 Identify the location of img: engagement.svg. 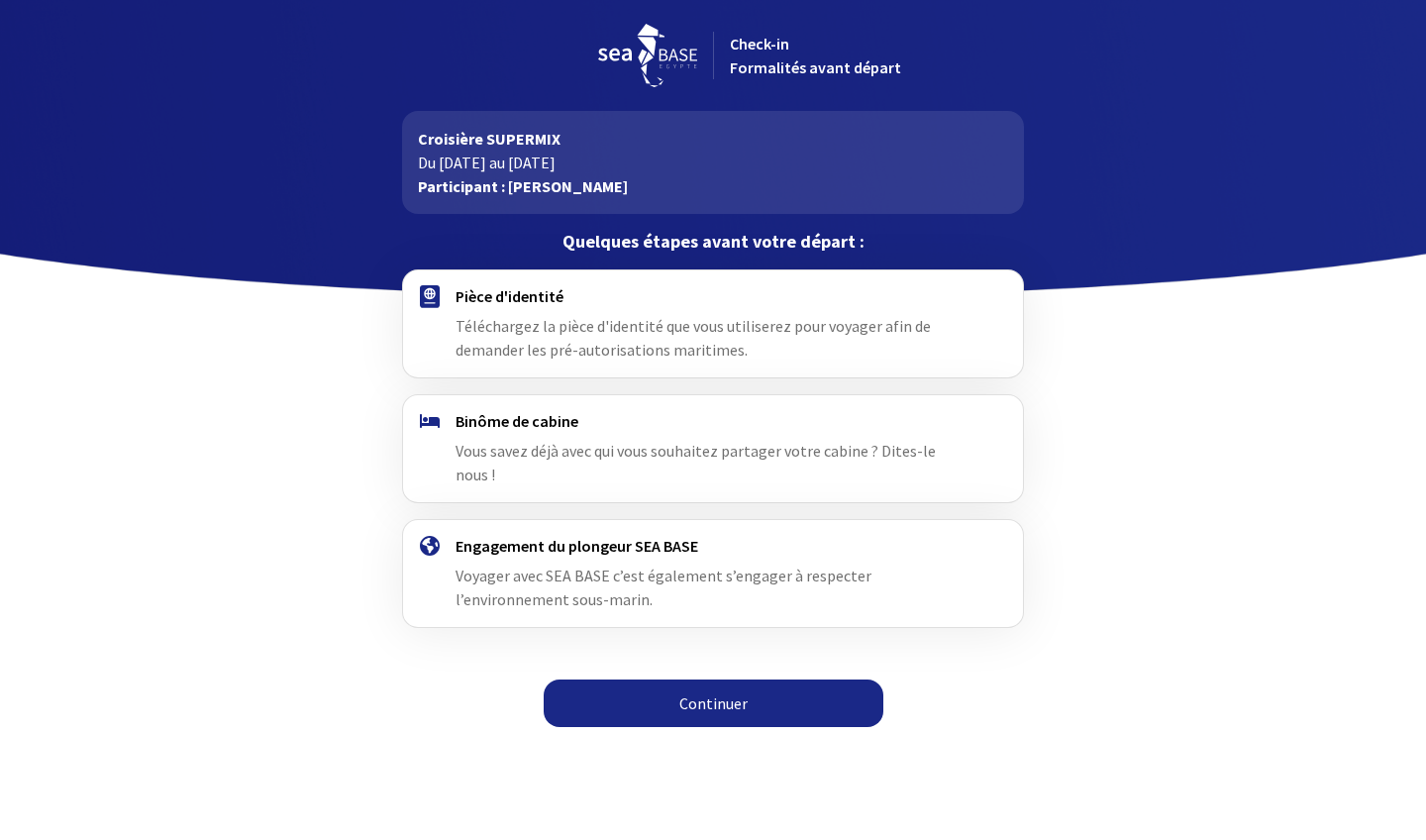
(430, 546).